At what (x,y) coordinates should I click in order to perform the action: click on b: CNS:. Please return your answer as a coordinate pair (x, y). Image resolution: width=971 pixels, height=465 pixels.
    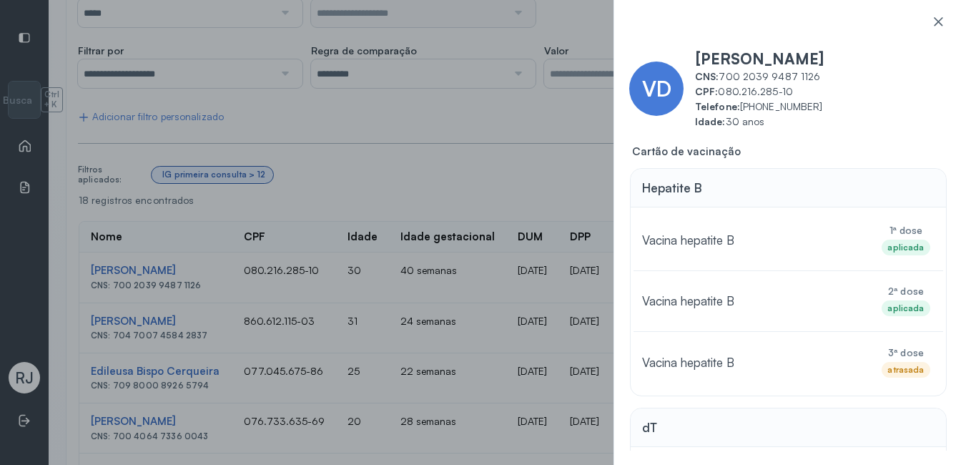
    Looking at the image, I should click on (706, 76).